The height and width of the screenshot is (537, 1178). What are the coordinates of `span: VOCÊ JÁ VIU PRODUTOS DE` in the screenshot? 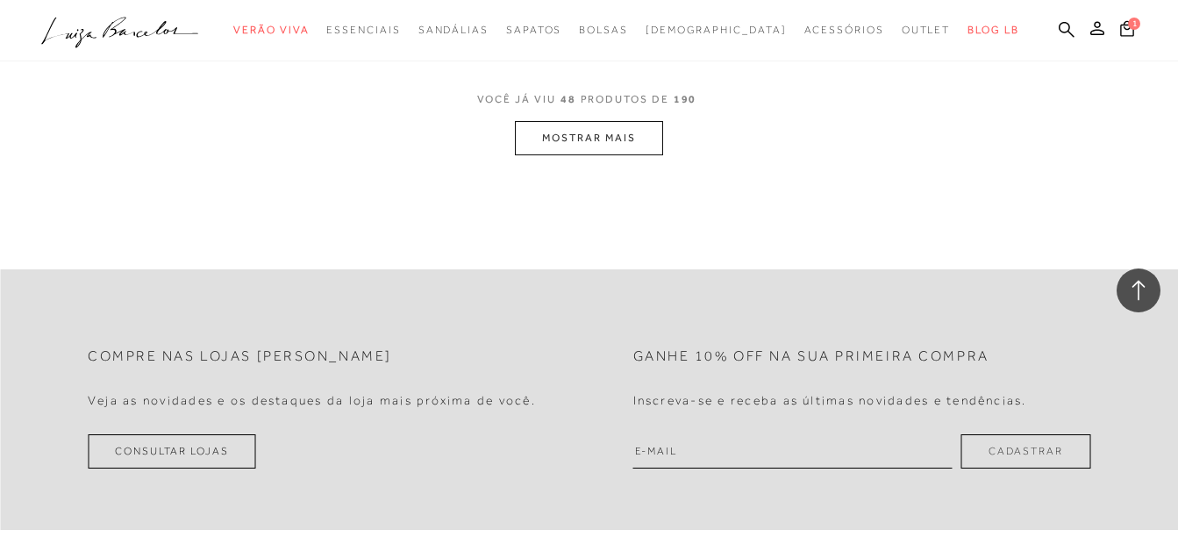 It's located at (589, 99).